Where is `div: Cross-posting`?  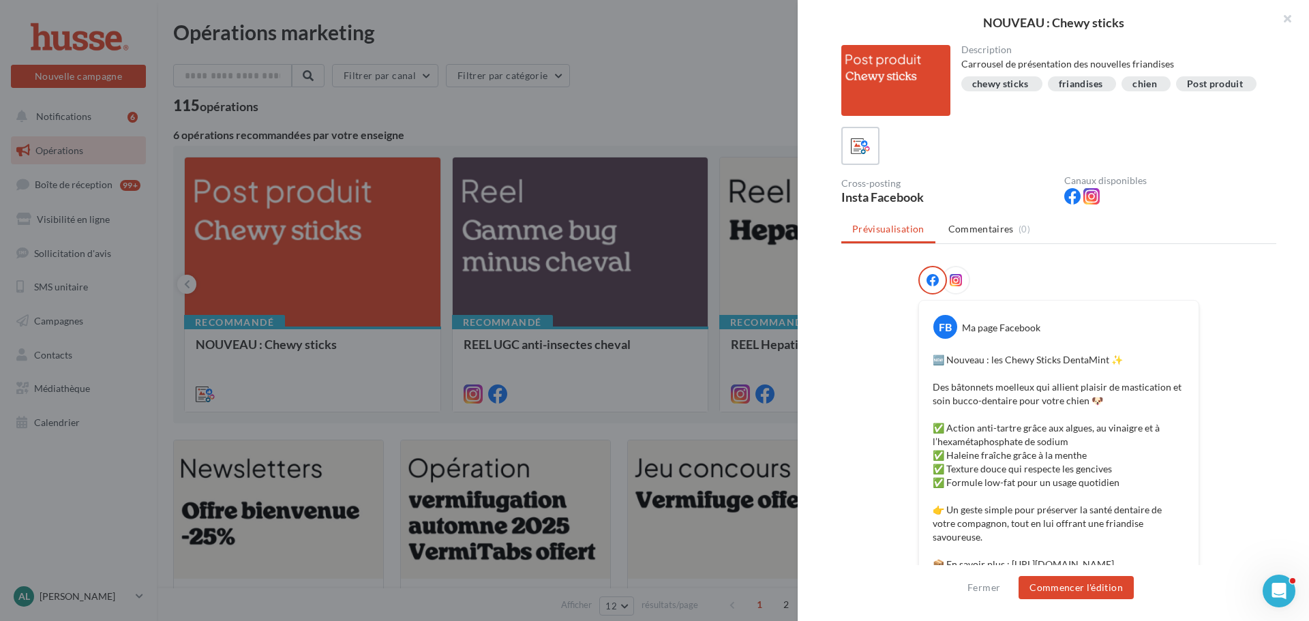
div: Cross-posting is located at coordinates (947, 183).